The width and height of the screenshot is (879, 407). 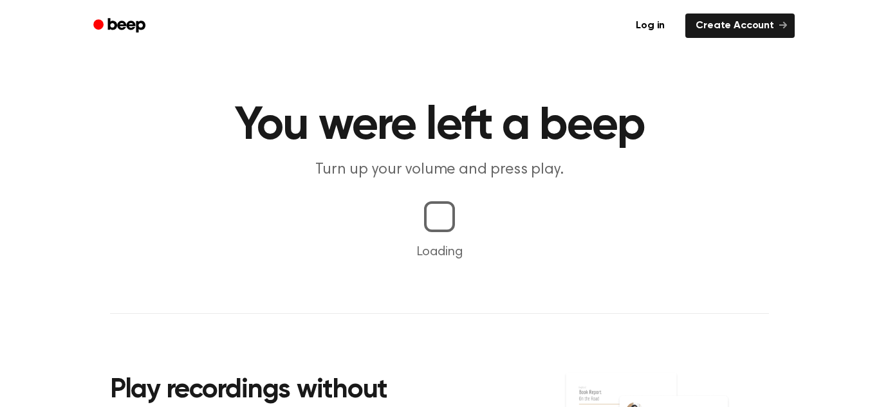 I want to click on p: Turn up your volume and press play., so click(x=440, y=170).